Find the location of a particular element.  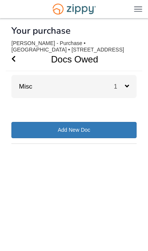

span: 1 is located at coordinates (119, 86).